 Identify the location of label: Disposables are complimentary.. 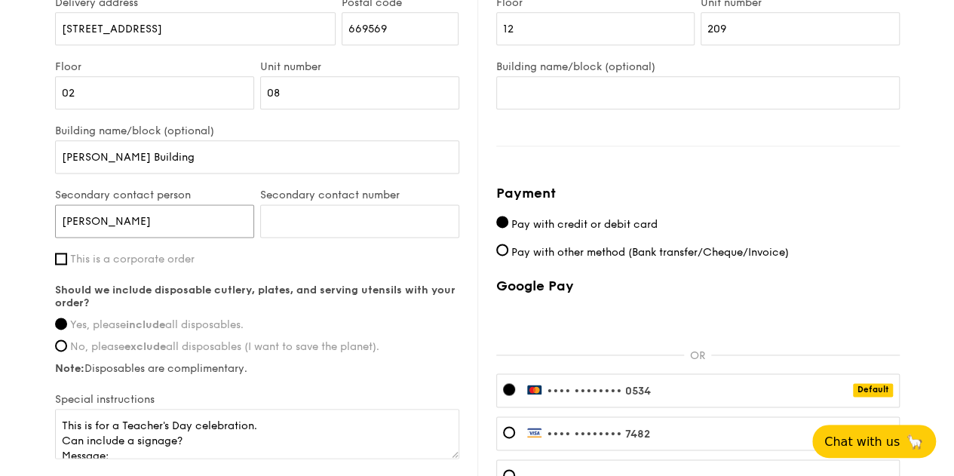
(257, 368).